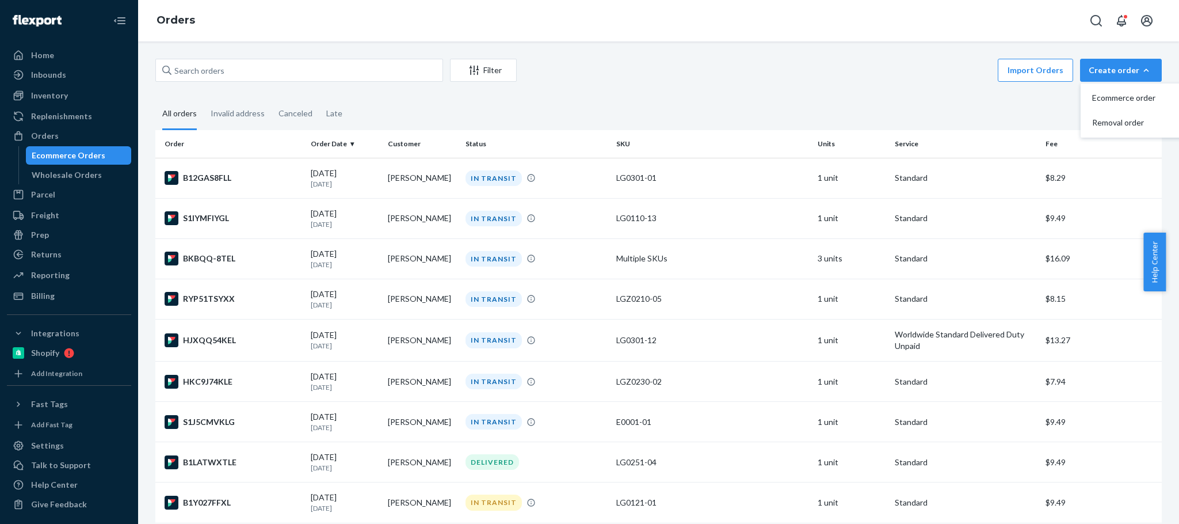 The image size is (1179, 524). I want to click on a: Parcel, so click(69, 194).